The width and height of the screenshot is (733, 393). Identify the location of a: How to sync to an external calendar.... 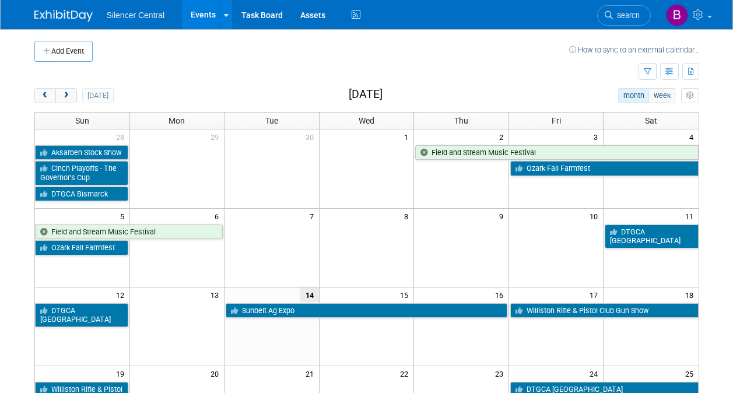
(634, 50).